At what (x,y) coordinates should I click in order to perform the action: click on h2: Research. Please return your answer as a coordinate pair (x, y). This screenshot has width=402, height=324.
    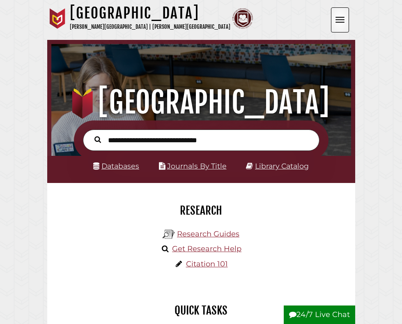
    Looking at the image, I should click on (201, 210).